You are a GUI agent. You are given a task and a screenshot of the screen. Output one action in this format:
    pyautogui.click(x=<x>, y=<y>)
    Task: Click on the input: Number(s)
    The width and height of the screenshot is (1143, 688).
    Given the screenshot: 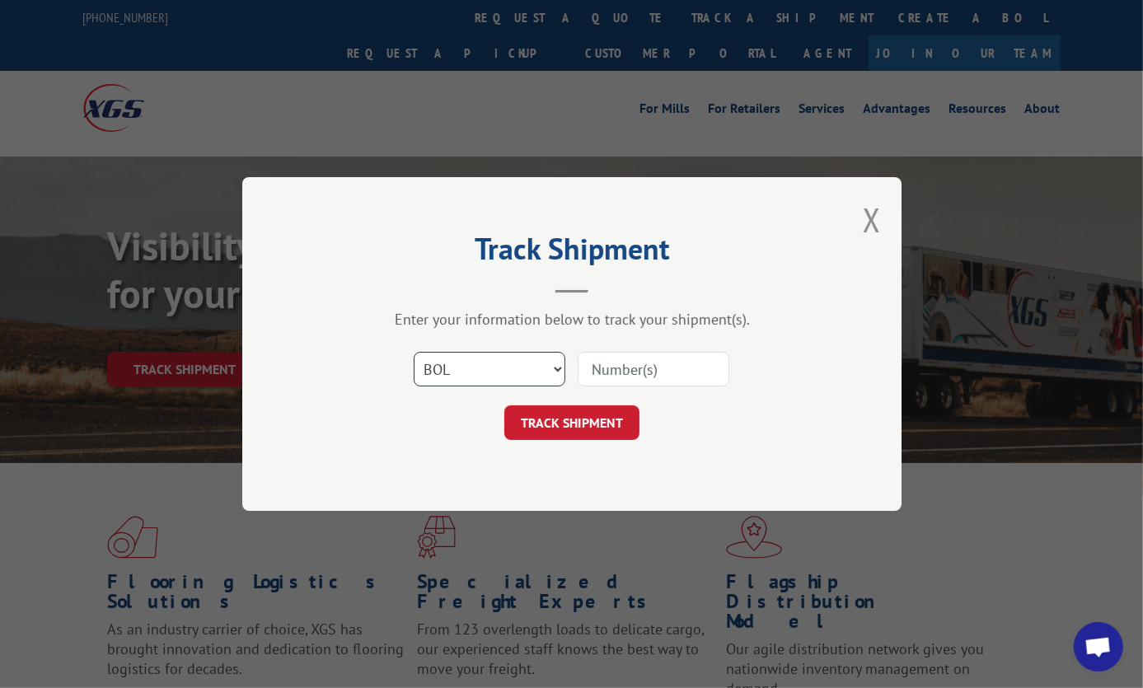 What is the action you would take?
    pyautogui.click(x=654, y=369)
    